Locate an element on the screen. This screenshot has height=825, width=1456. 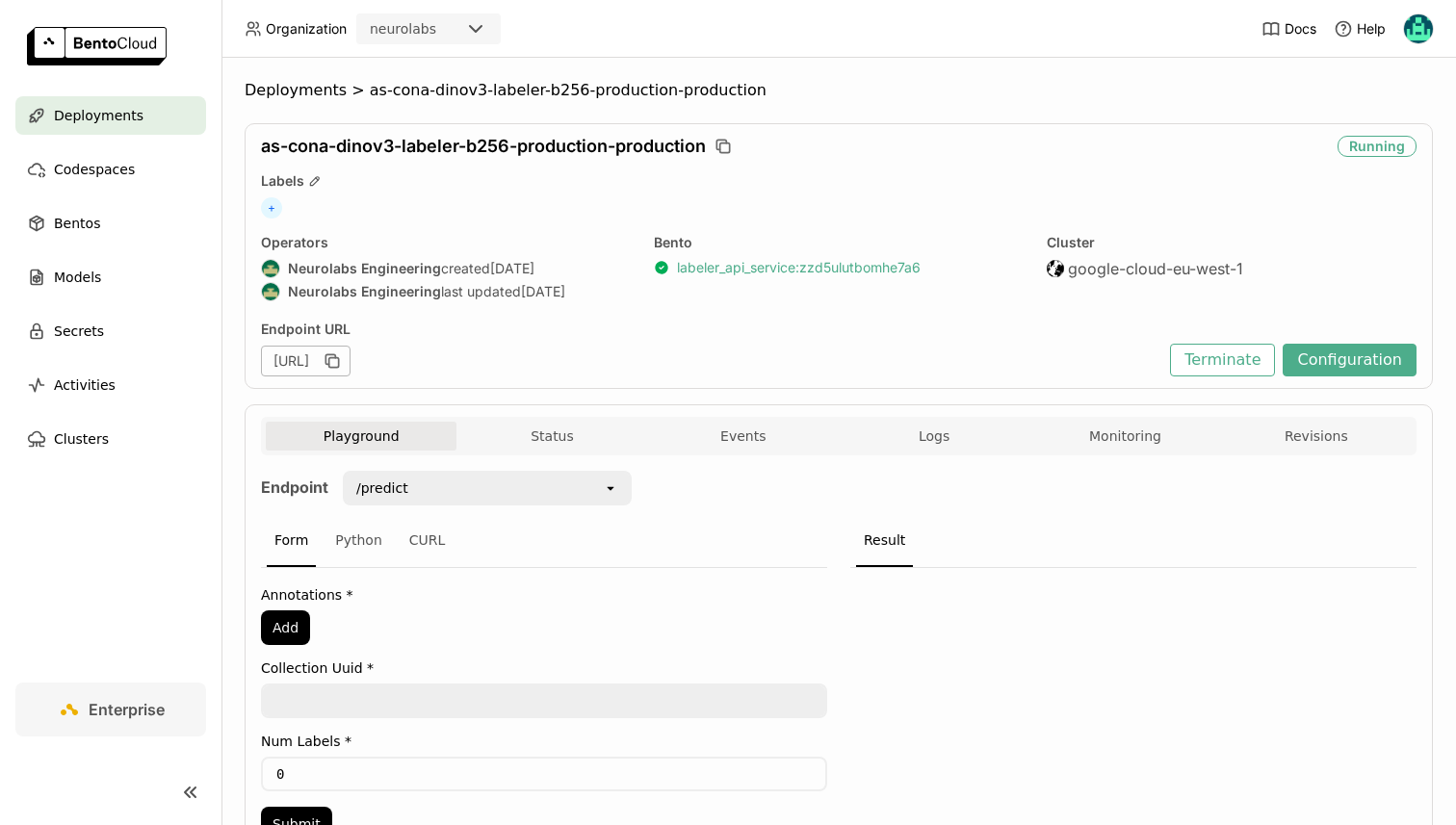
div: CURL is located at coordinates (427, 541).